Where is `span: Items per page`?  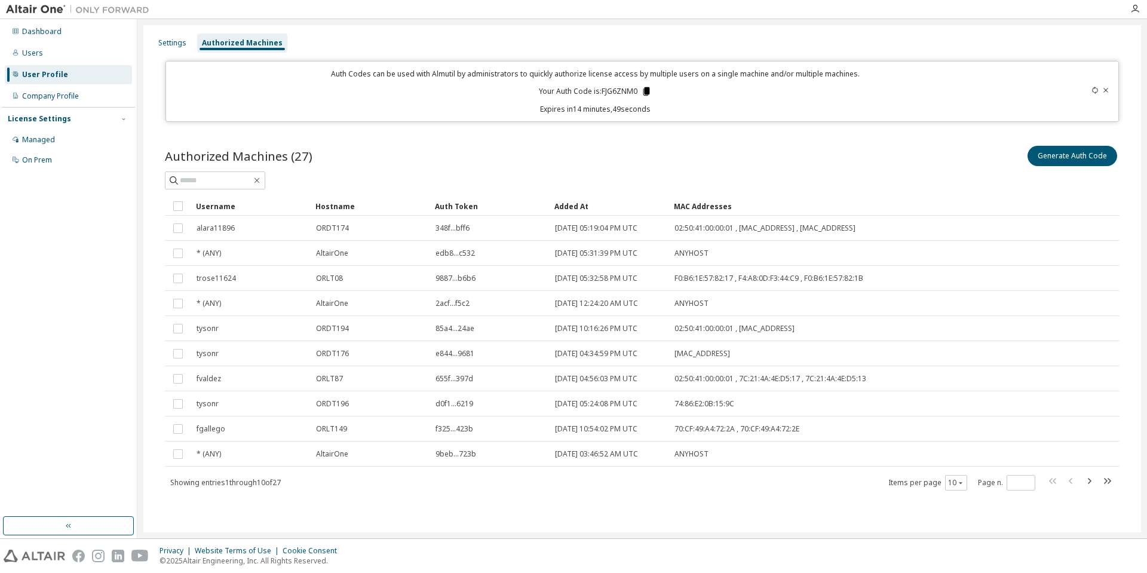 span: Items per page is located at coordinates (927, 483).